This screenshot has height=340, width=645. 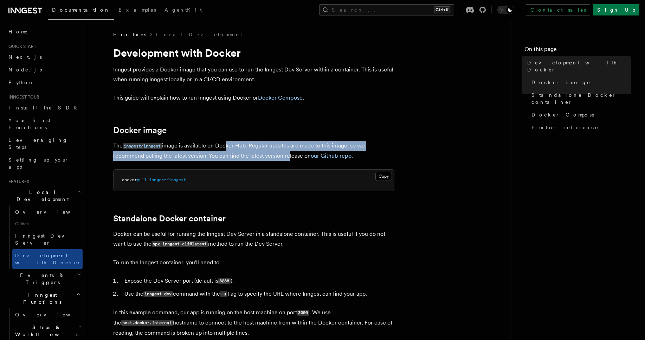 I want to click on span: Documentation, so click(x=81, y=10).